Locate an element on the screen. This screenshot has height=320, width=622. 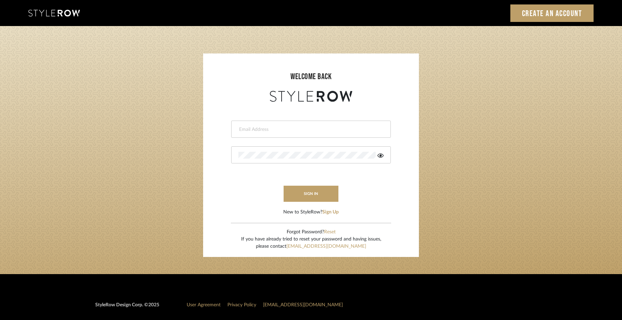
a: User Agreement is located at coordinates (203, 305).